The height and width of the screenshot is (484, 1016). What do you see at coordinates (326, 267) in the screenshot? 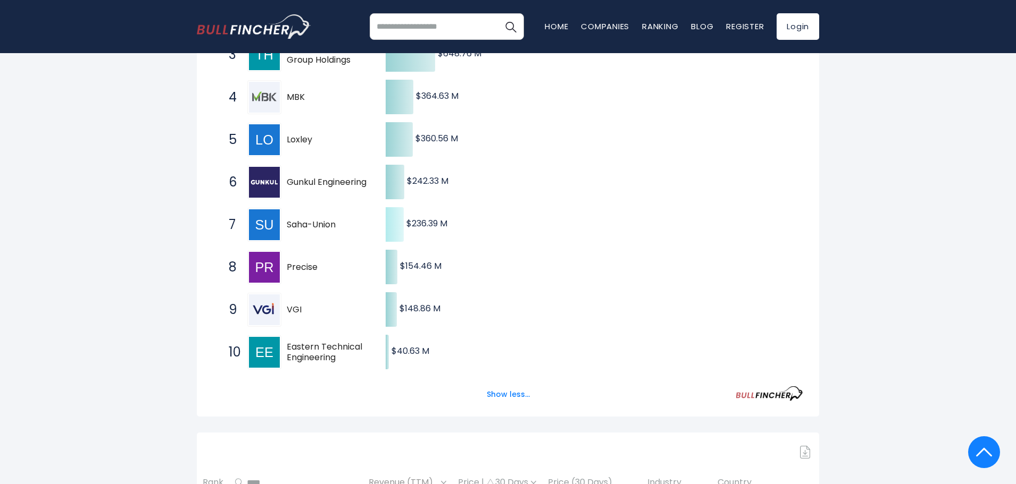
I see `span: Precise` at bounding box center [326, 267].